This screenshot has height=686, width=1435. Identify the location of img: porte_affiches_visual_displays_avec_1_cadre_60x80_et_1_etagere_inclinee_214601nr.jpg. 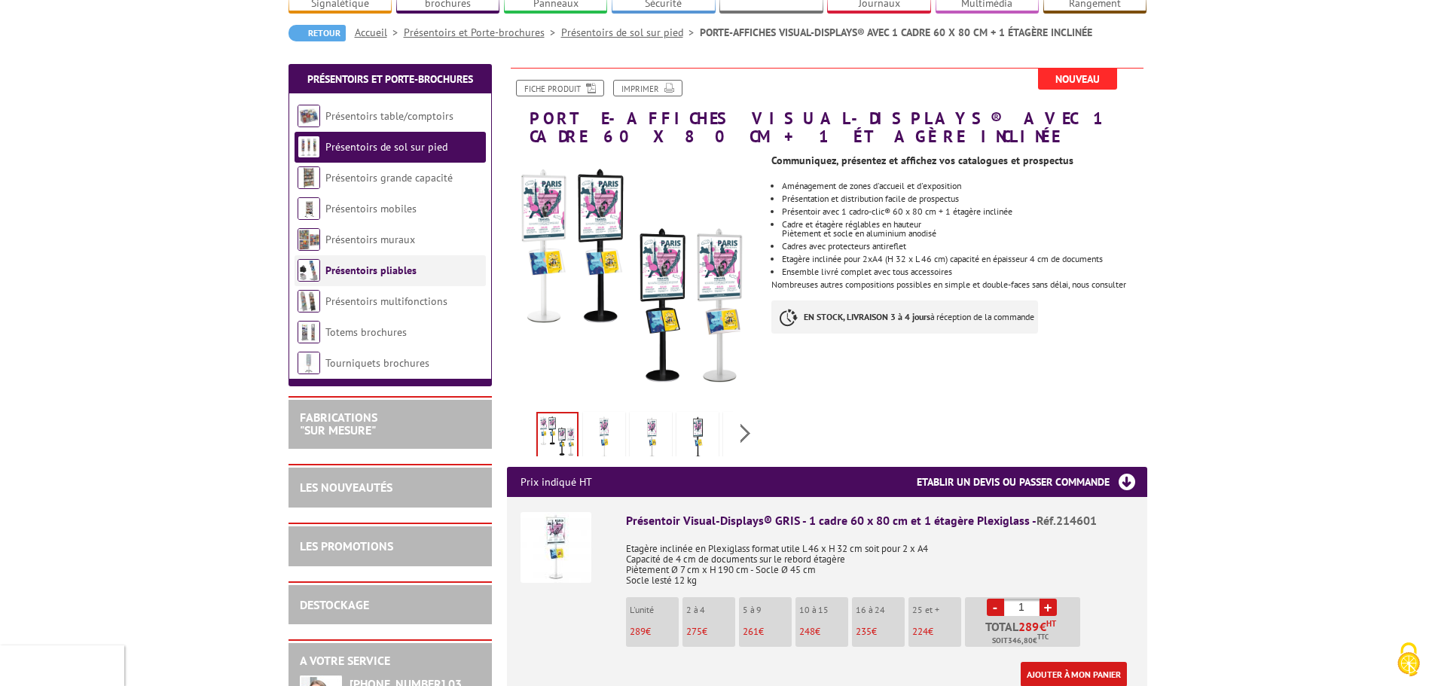
(697, 438).